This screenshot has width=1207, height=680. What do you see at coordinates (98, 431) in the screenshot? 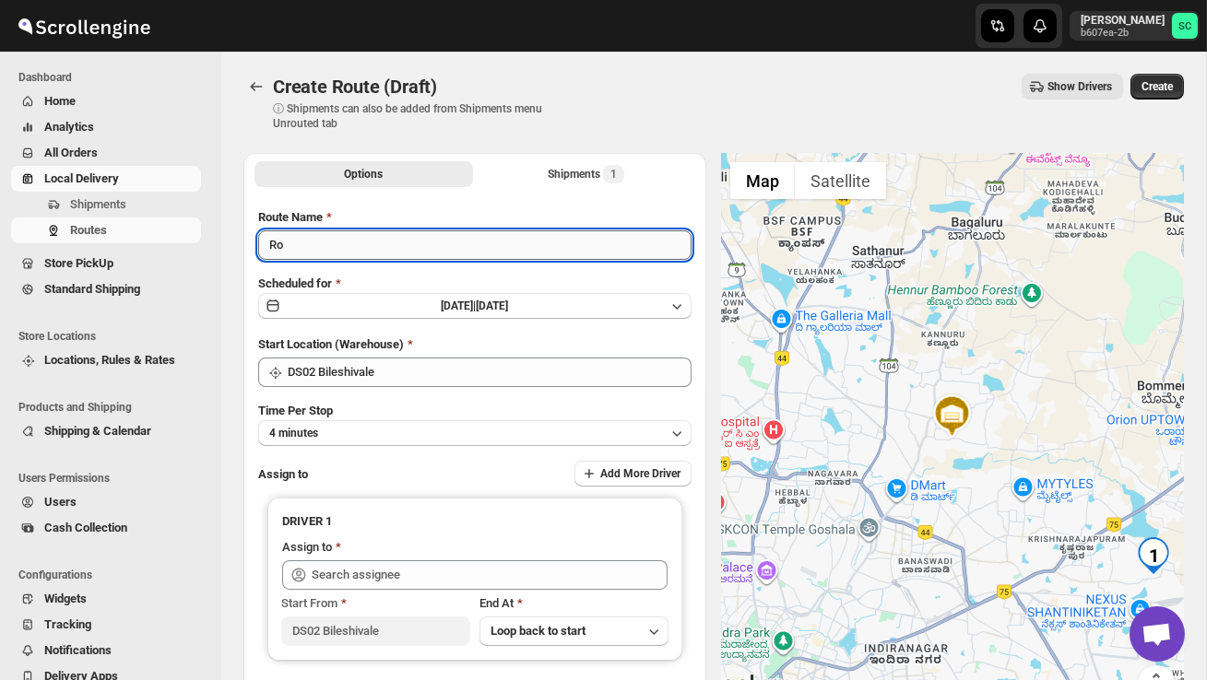
I see `span: Shipping & Calendar` at bounding box center [98, 431].